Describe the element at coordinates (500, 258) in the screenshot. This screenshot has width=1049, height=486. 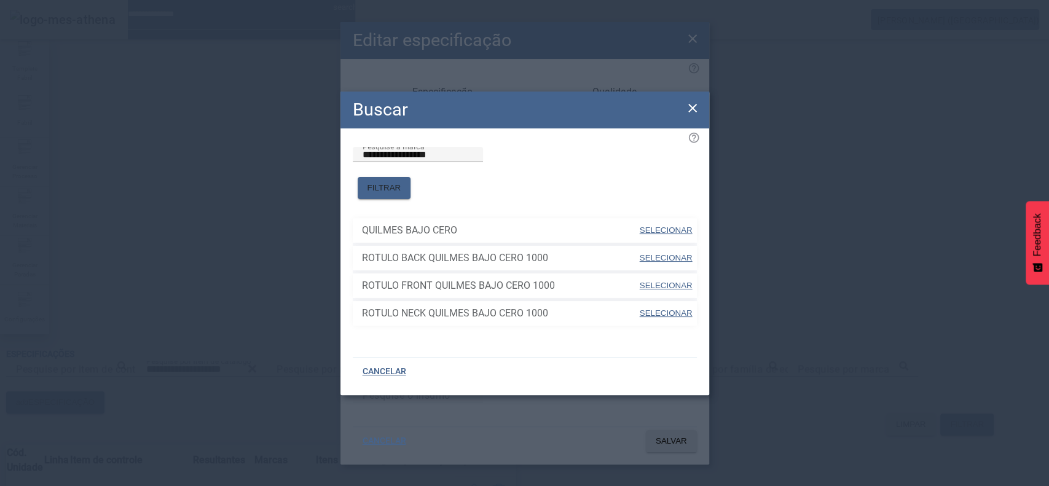
I see `span: ROTULO BACK QUILMES BAJO CERO 1000` at that location.